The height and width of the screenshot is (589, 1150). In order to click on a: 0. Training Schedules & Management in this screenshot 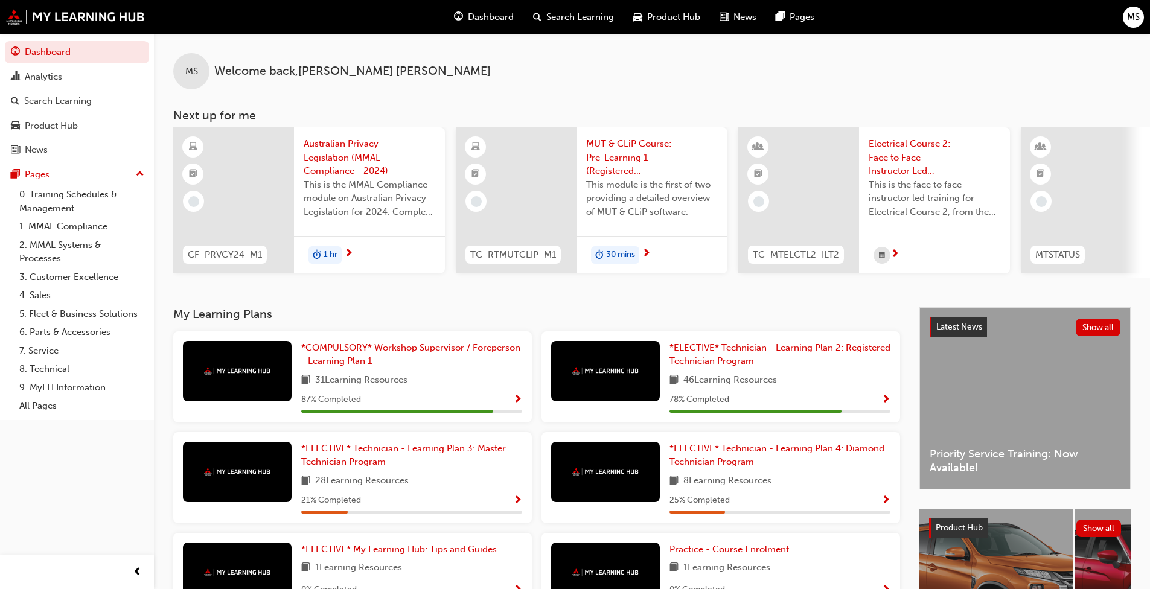, I will do `click(81, 201)`.